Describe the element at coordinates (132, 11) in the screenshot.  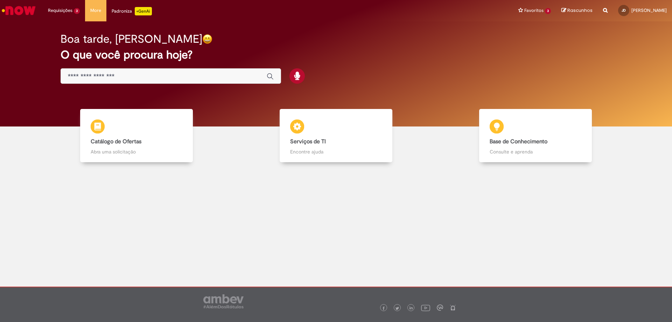
I see `div: Padroniza` at that location.